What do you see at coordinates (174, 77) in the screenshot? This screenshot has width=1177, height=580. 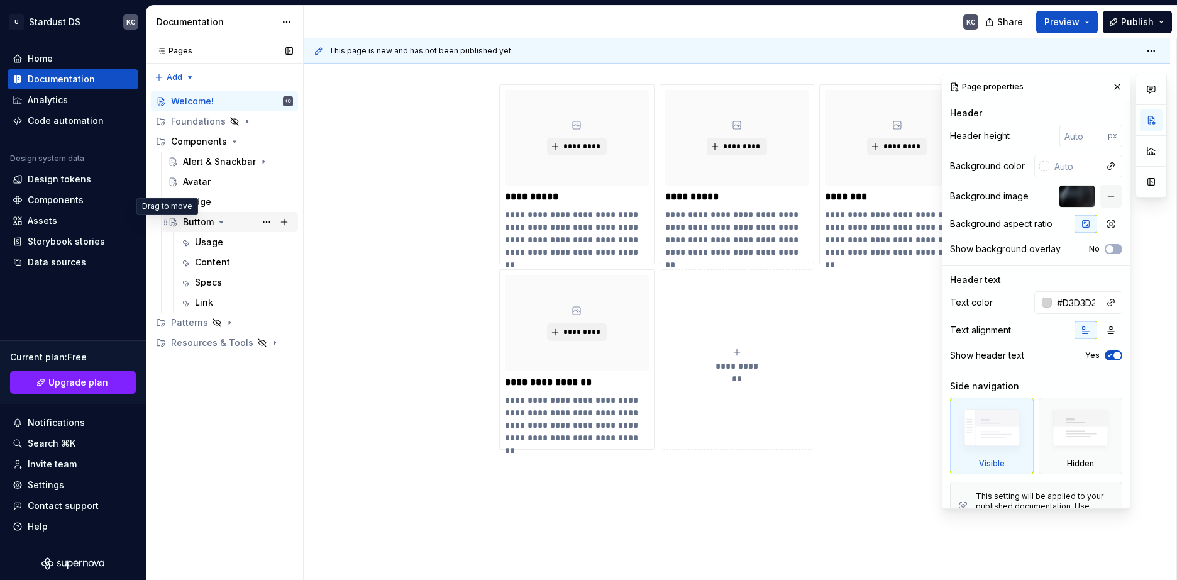 I see `button: Add` at bounding box center [174, 77].